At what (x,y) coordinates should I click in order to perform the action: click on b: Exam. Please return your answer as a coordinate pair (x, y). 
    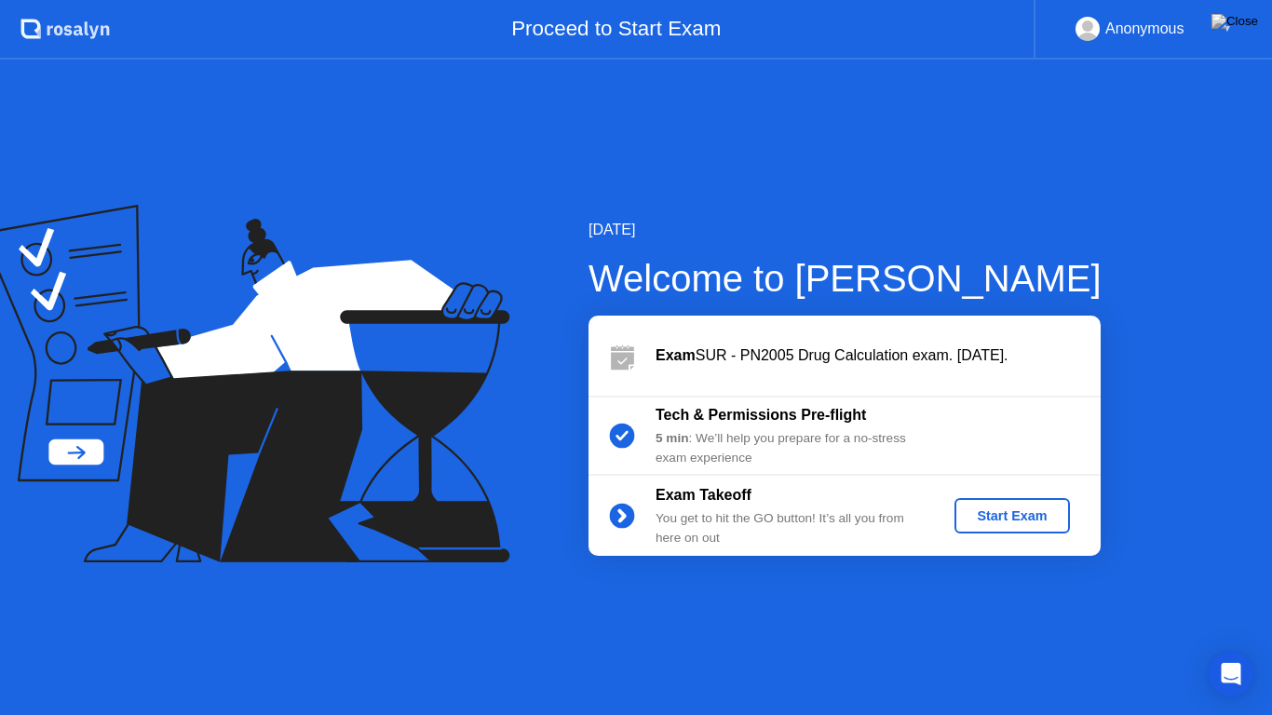
    Looking at the image, I should click on (675, 355).